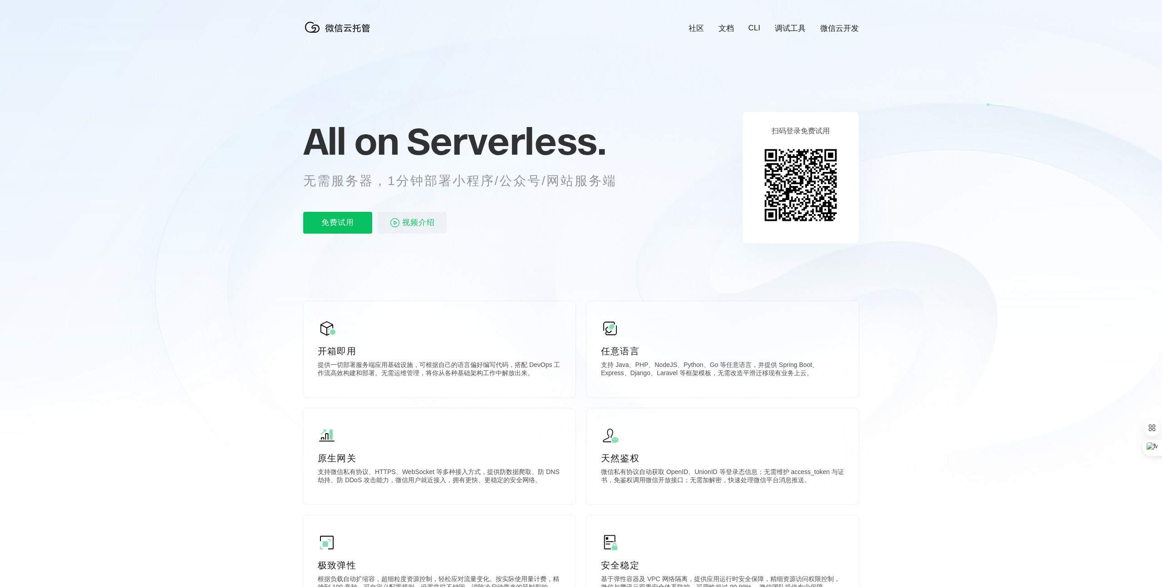 The height and width of the screenshot is (587, 1162). I want to click on a: 微信云开发, so click(839, 28).